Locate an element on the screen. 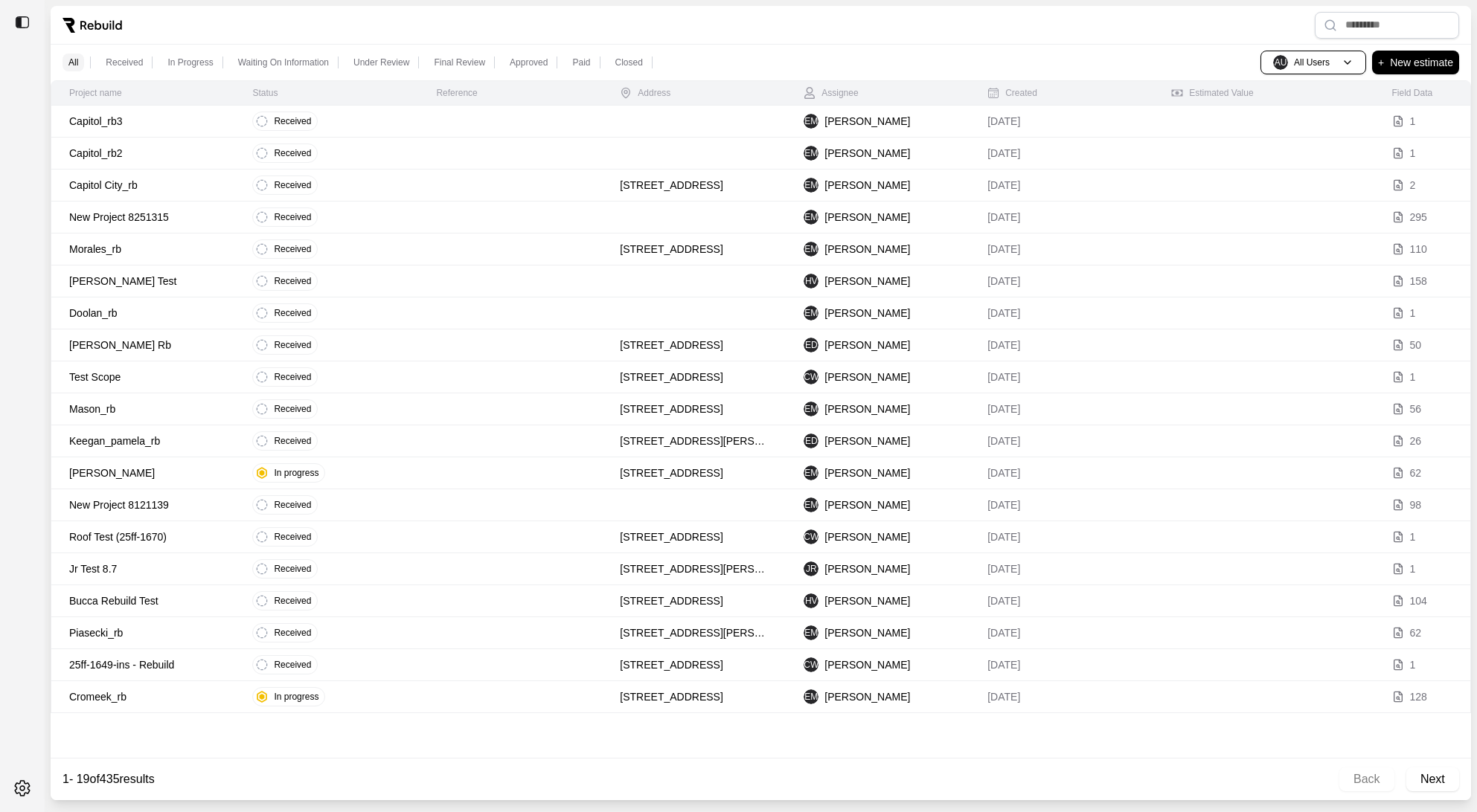 The width and height of the screenshot is (1477, 812). div: Created is located at coordinates (1012, 93).